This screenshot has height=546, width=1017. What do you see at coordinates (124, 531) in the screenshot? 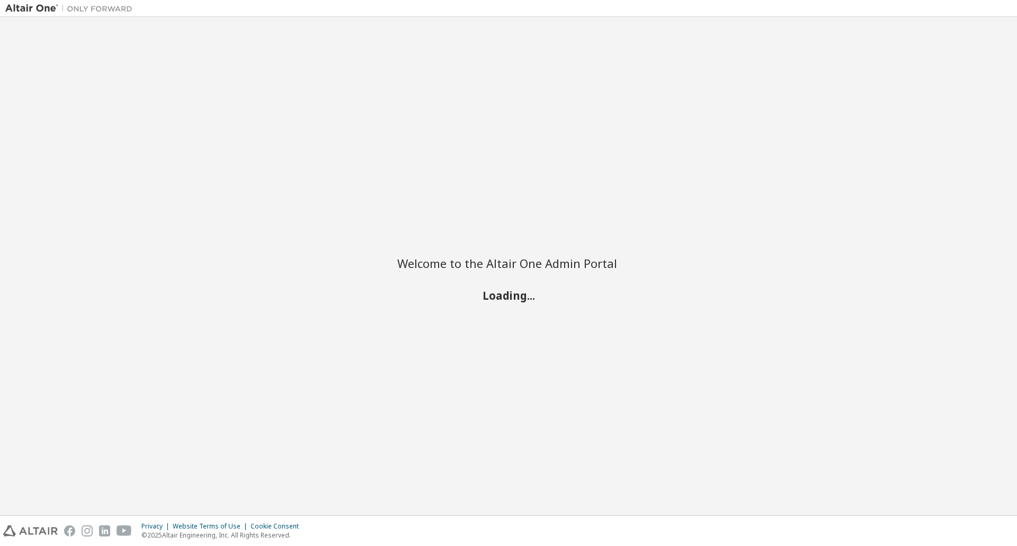
I see `img: youtube.svg` at bounding box center [124, 531].